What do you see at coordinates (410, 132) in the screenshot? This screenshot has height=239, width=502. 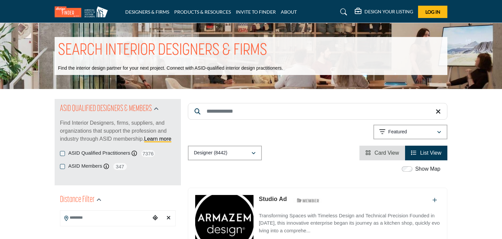 I see `button: Featured` at bounding box center [410, 132].